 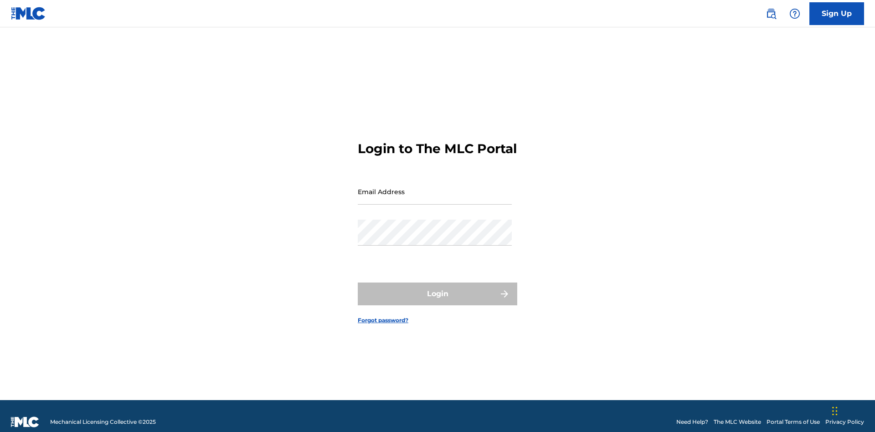 I want to click on a: The MLC Website, so click(x=738, y=422).